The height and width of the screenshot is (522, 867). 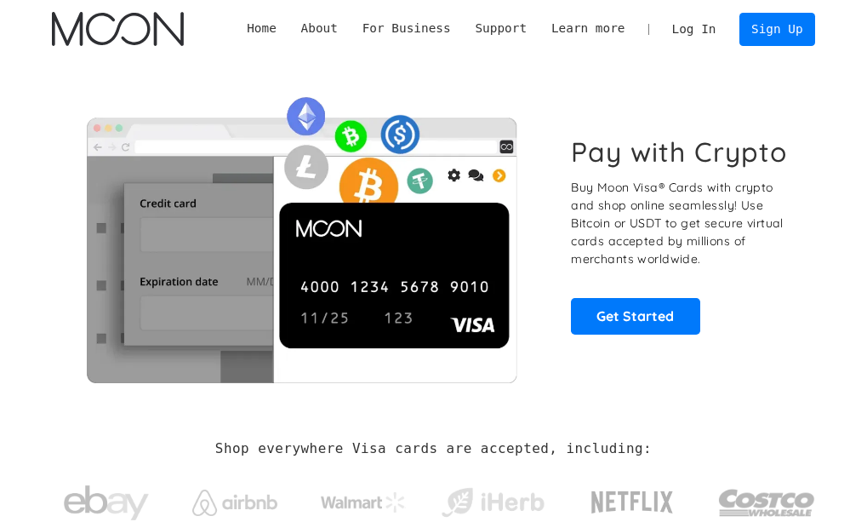 What do you see at coordinates (301, 235) in the screenshot?
I see `img: Moon Cards let you spend your crypto anywhere Visa is accepted.` at bounding box center [301, 235].